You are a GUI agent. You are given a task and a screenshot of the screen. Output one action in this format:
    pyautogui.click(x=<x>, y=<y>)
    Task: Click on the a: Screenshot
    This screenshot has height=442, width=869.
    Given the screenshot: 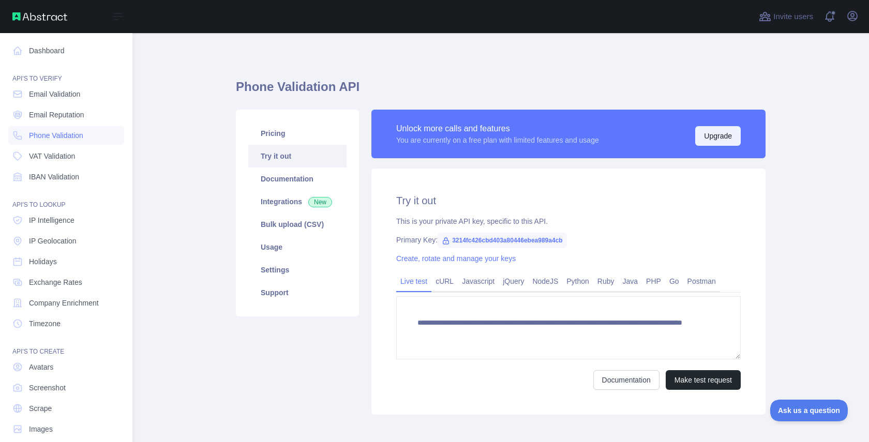 What is the action you would take?
    pyautogui.click(x=66, y=388)
    